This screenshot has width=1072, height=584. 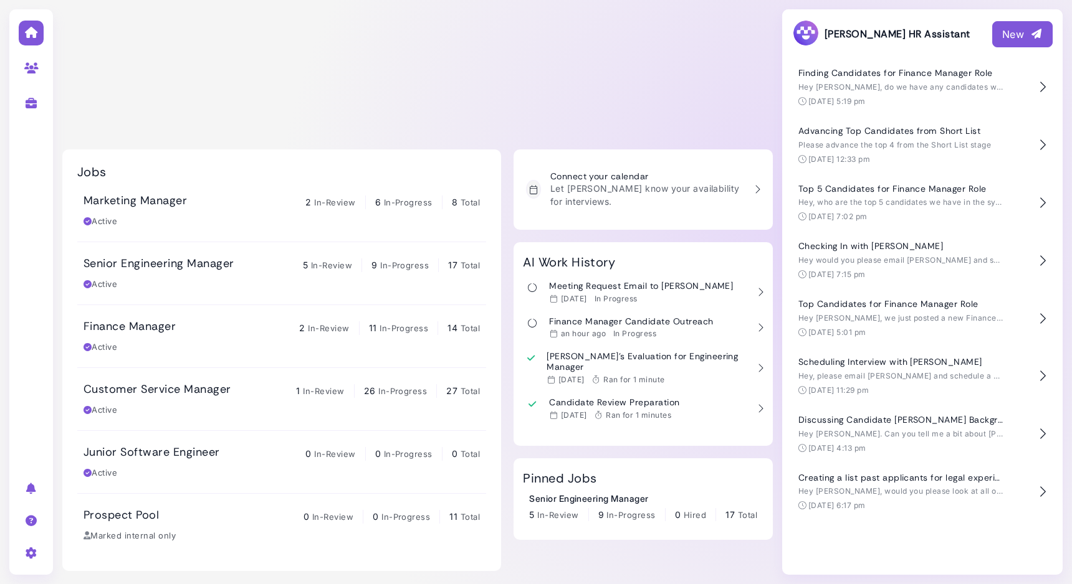 What do you see at coordinates (643, 498) in the screenshot?
I see `div: Senior Engineering Manager` at bounding box center [643, 498].